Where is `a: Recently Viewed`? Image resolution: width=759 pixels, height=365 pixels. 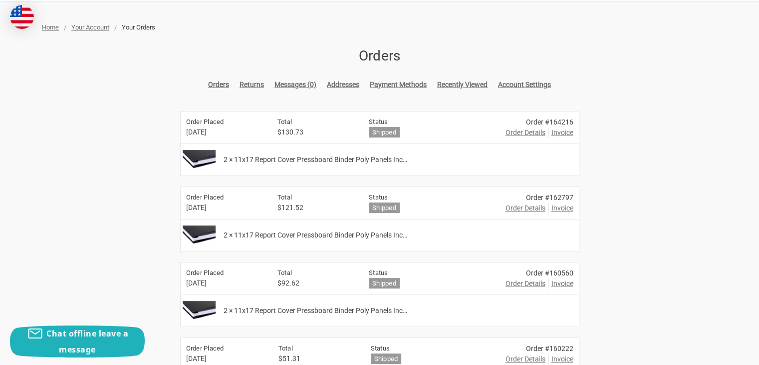 a: Recently Viewed is located at coordinates (462, 84).